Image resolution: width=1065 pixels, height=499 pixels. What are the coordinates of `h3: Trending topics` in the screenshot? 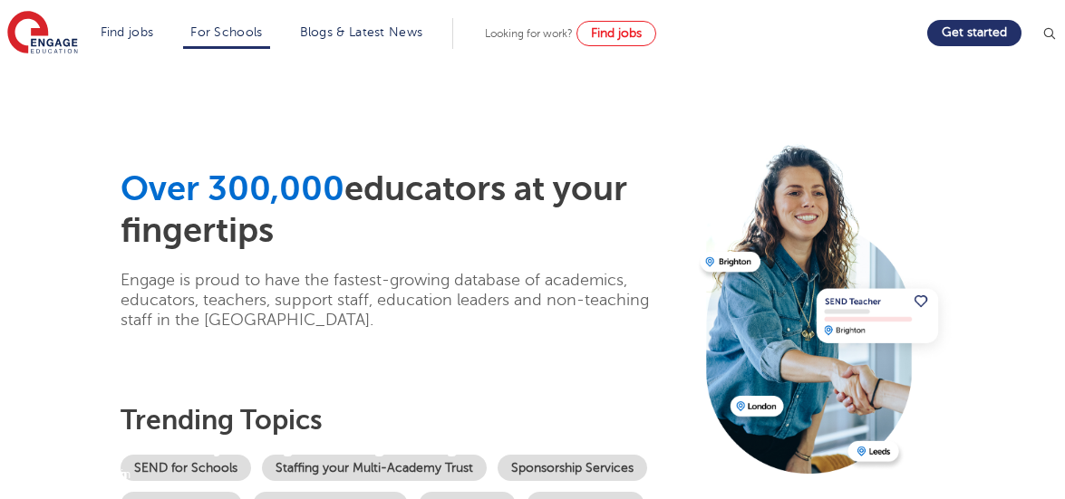 It's located at (403, 421).